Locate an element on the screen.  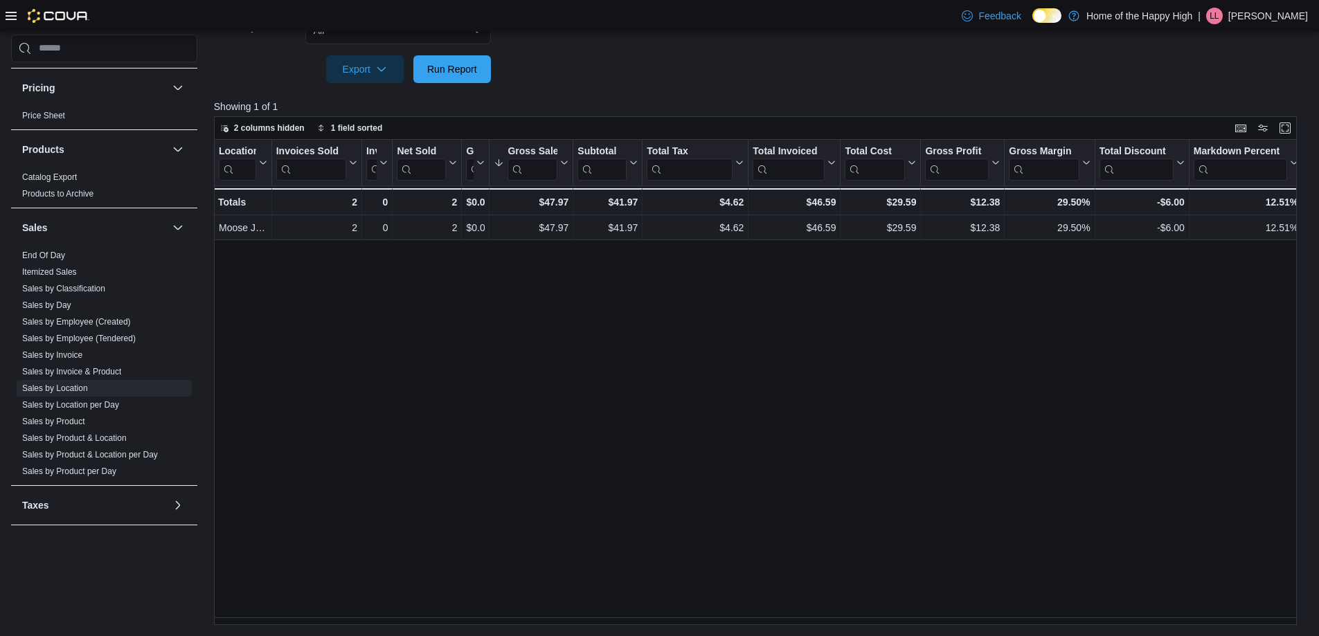
button: Total Tax is located at coordinates (695, 163).